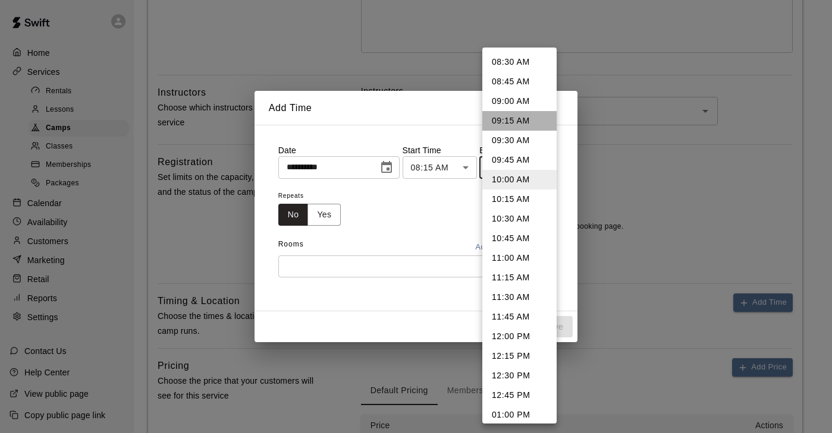 The width and height of the screenshot is (832, 433). I want to click on li: 10:00 AM, so click(519, 180).